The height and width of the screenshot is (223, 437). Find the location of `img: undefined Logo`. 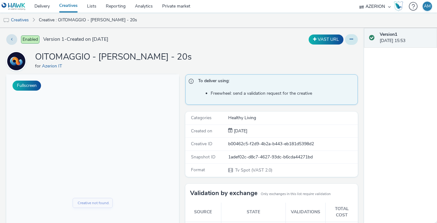

img: undefined Logo is located at coordinates (13, 6).